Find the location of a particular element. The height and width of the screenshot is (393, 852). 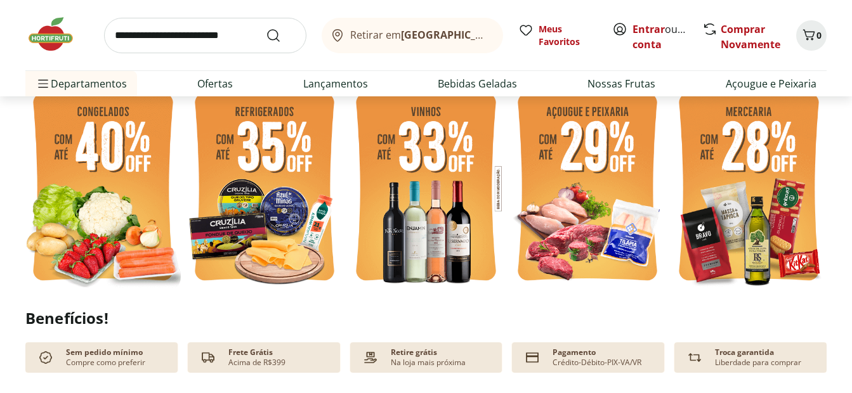

img: refrigerados is located at coordinates (264, 188).